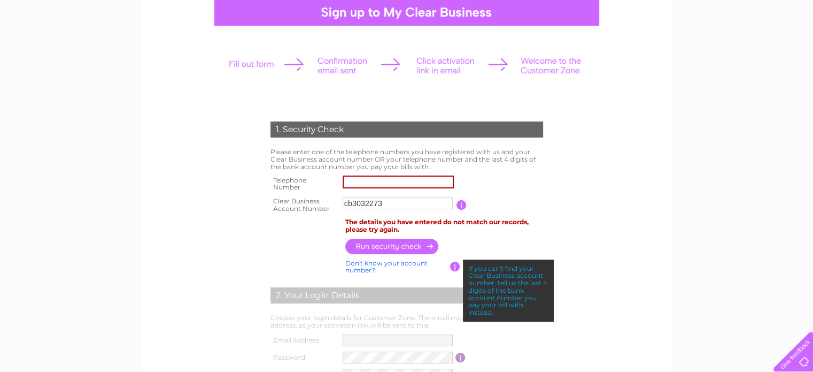  What do you see at coordinates (304, 340) in the screenshot?
I see `th: Email Address` at bounding box center [304, 340].